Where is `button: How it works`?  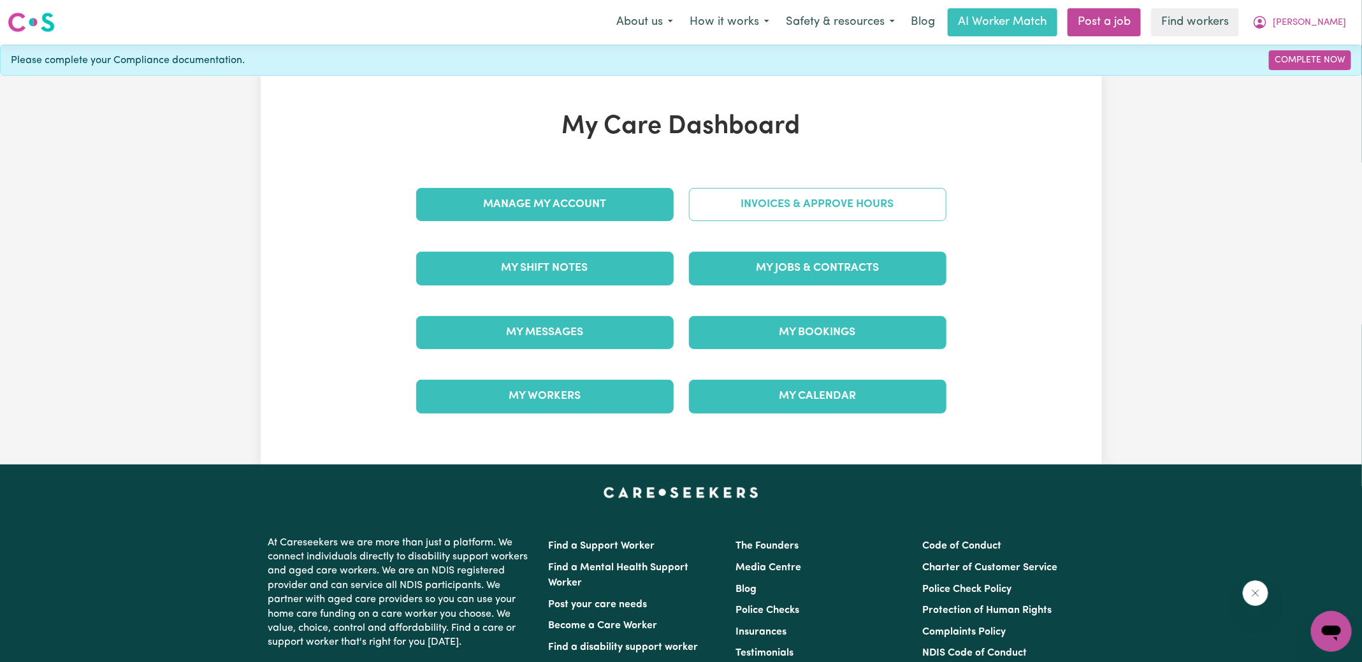
button: How it works is located at coordinates (729, 22).